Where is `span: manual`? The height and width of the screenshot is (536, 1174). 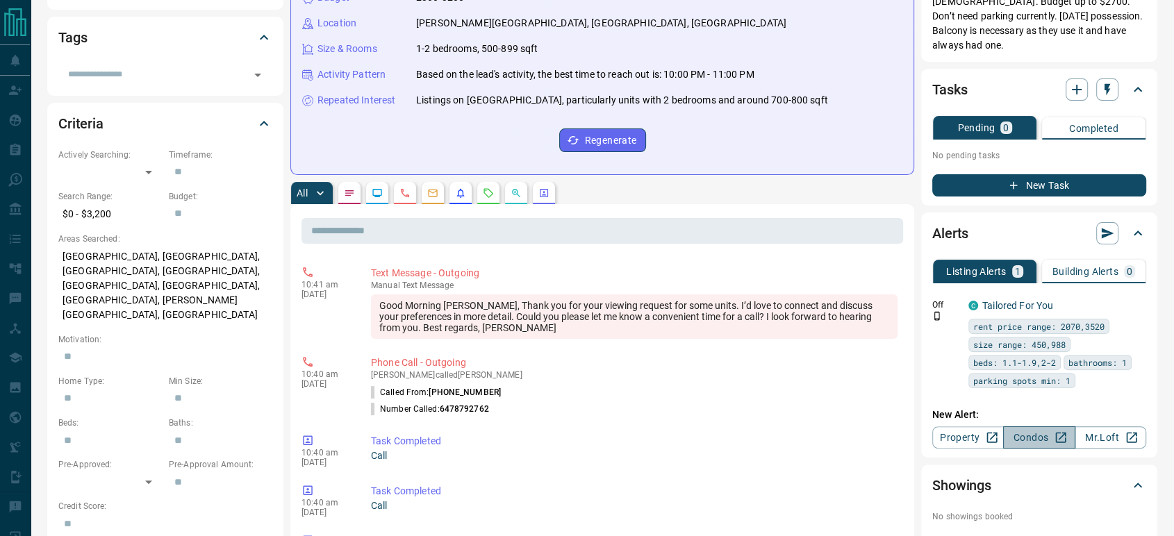 span: manual is located at coordinates (385, 285).